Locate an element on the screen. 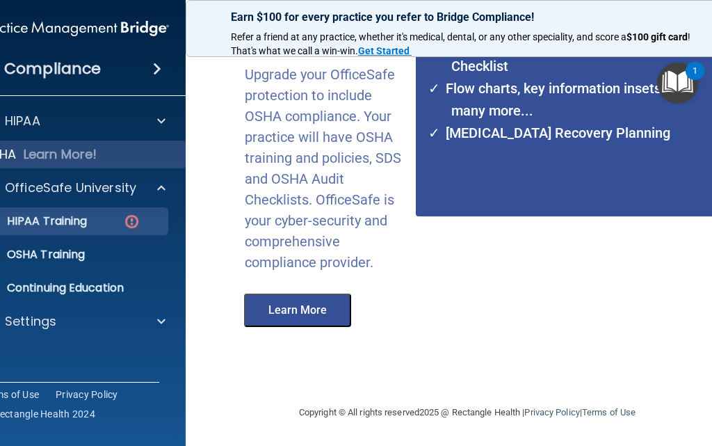 The width and height of the screenshot is (712, 446). h4: Compliance is located at coordinates (52, 69).